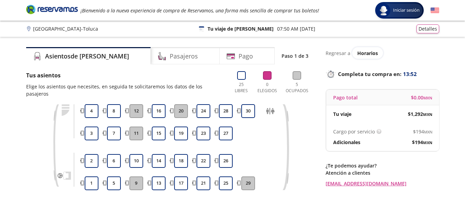 The image size is (465, 206). Describe the element at coordinates (114, 134) in the screenshot. I see `button: 7` at that location.